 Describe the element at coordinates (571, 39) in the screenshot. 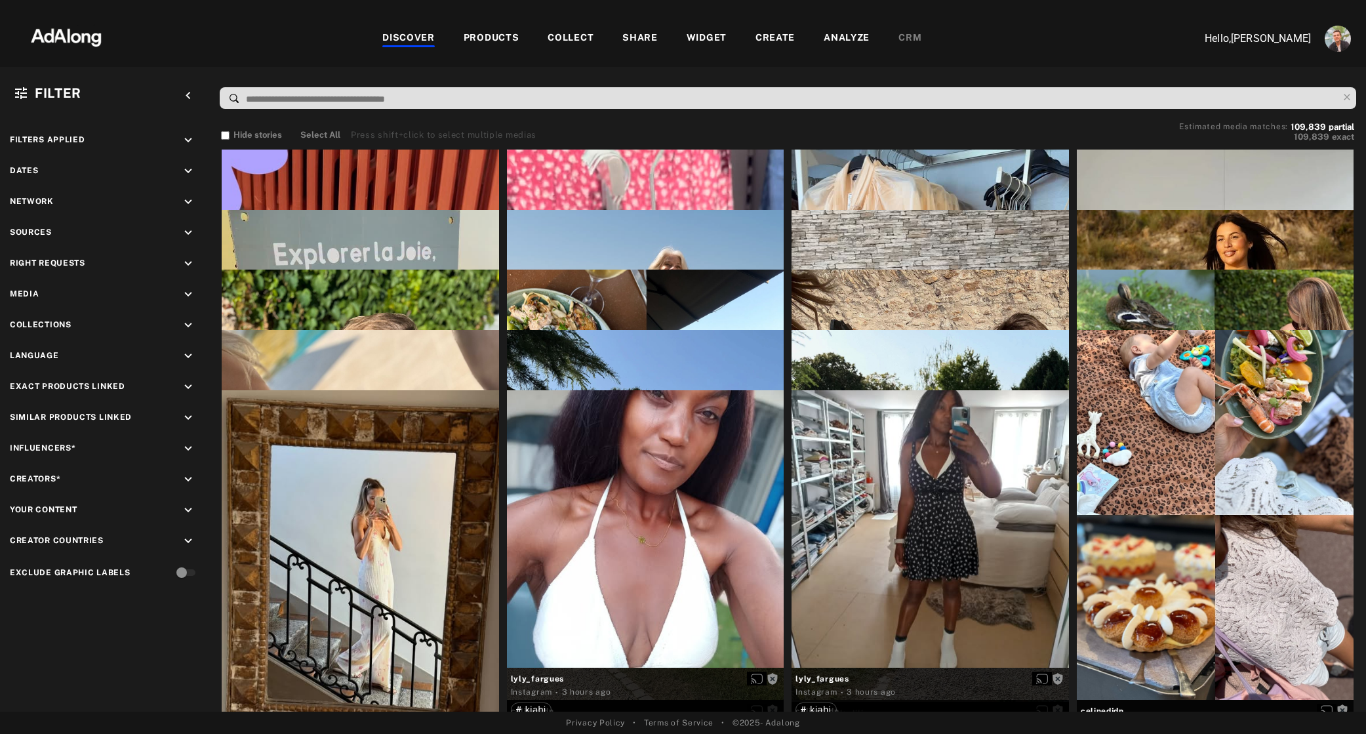

I see `div: COLLECT` at that location.